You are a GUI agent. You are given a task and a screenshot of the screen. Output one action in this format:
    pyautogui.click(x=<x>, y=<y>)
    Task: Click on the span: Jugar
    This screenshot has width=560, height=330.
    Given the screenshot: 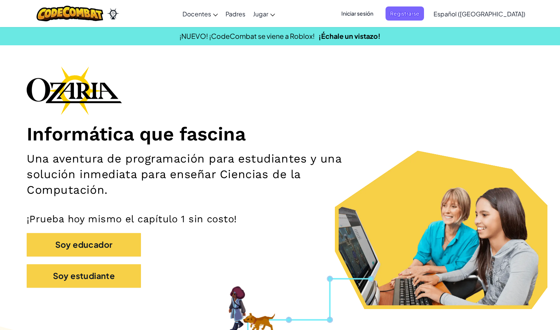 What is the action you would take?
    pyautogui.click(x=261, y=14)
    